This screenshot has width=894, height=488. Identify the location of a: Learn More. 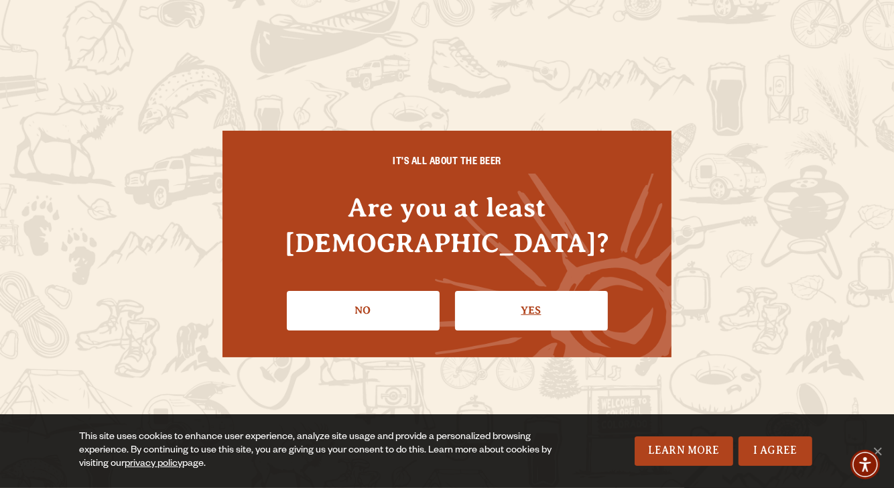
(684, 451).